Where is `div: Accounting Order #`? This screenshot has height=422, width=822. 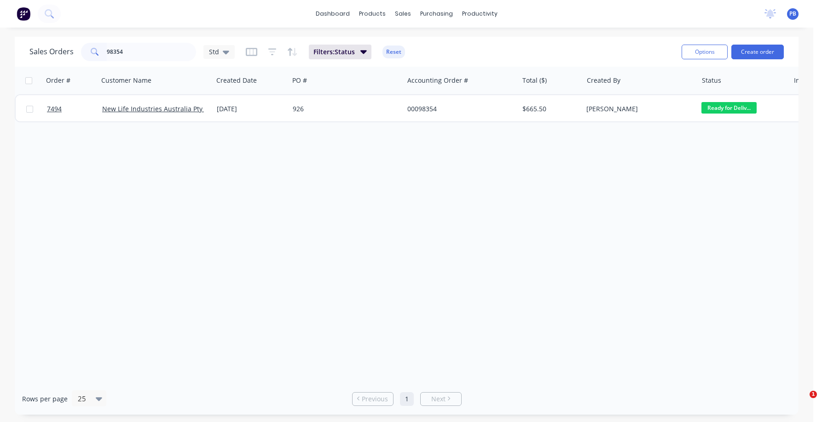
div: Accounting Order # is located at coordinates (438, 81).